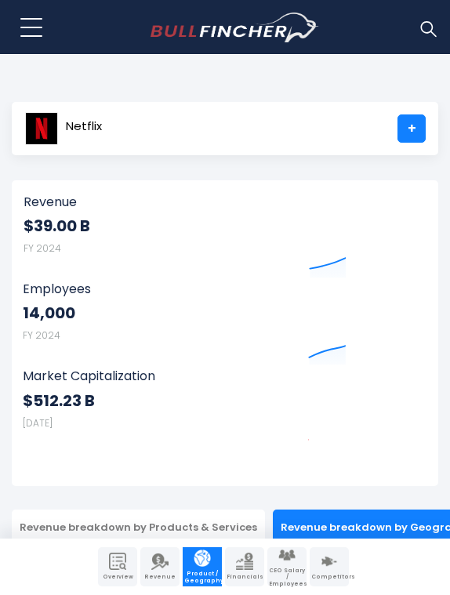  Describe the element at coordinates (287, 577) in the screenshot. I see `span: CEO Salary / Employees` at that location.